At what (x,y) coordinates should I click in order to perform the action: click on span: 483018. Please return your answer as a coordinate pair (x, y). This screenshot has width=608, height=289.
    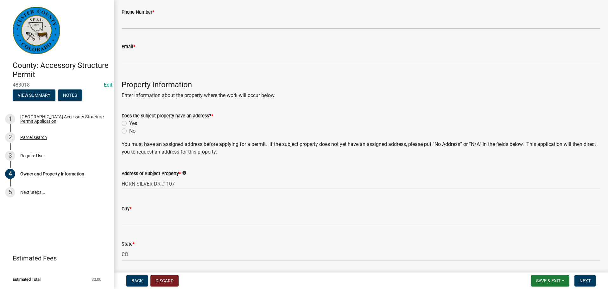
    Looking at the image, I should click on (57, 85).